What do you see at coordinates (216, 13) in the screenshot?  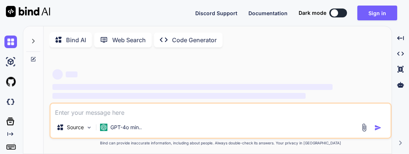 I see `button: Discord Support` at bounding box center [216, 13].